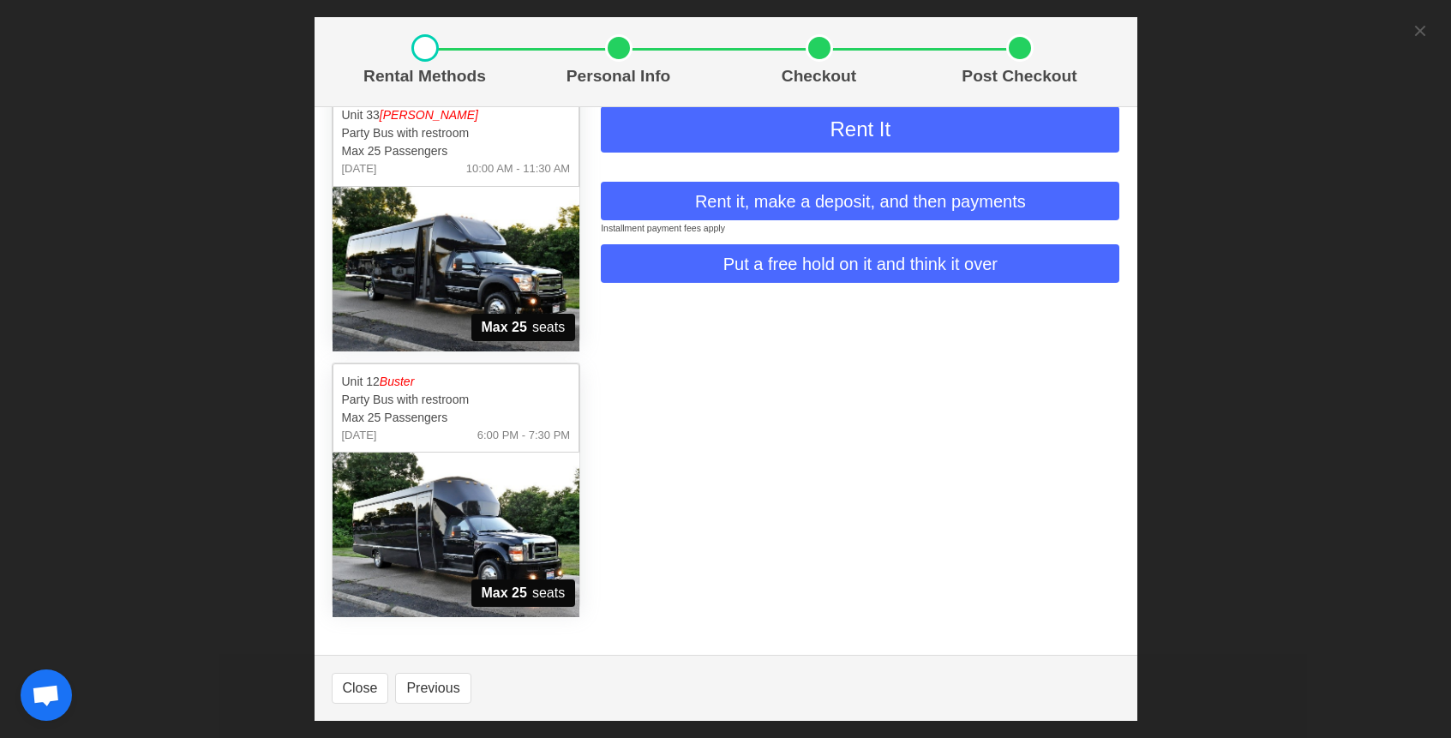 Image resolution: width=1451 pixels, height=738 pixels. I want to click on div: Open chat, so click(46, 695).